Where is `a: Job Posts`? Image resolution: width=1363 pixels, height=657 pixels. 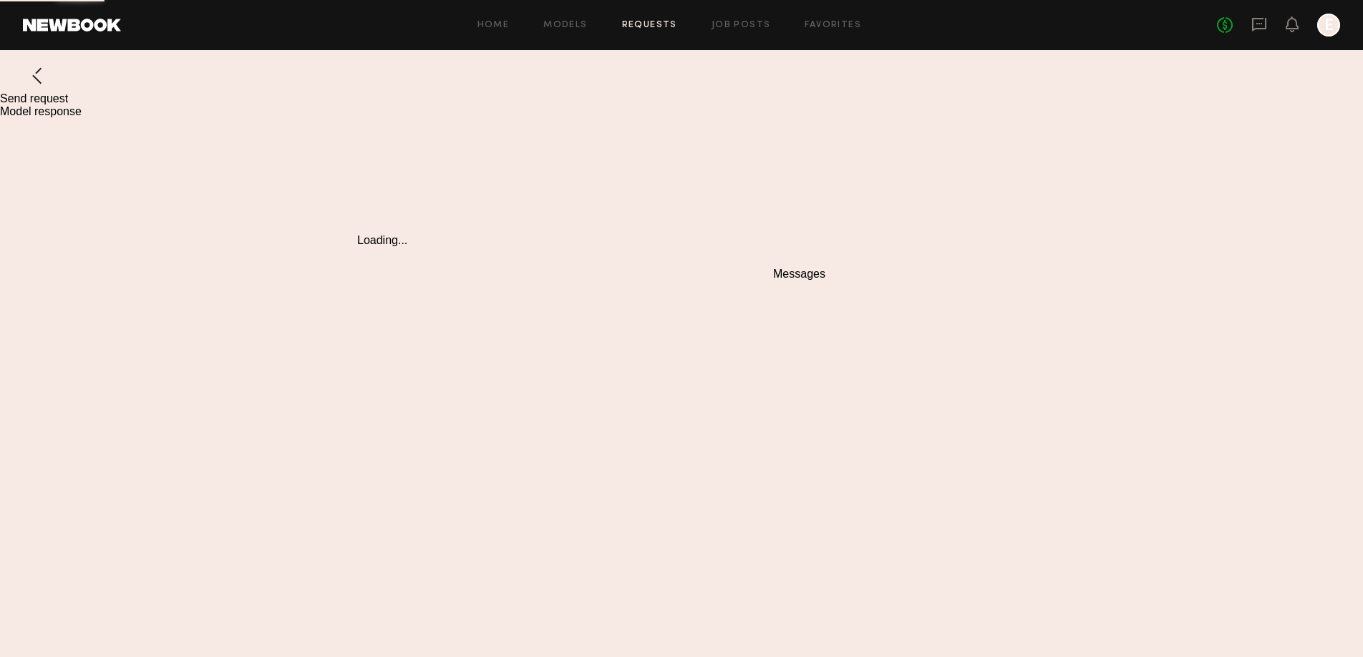 a: Job Posts is located at coordinates (741, 25).